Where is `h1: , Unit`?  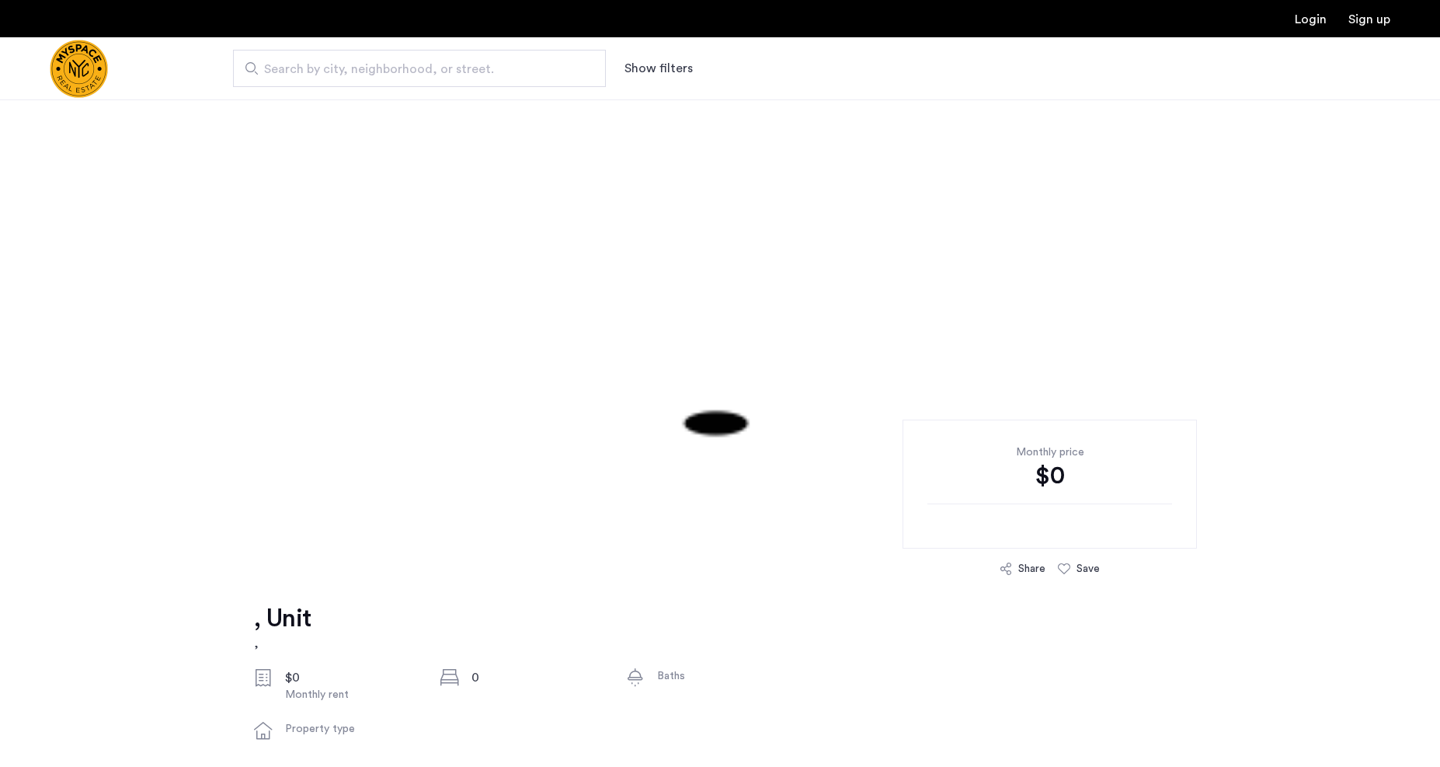 h1: , Unit is located at coordinates (282, 618).